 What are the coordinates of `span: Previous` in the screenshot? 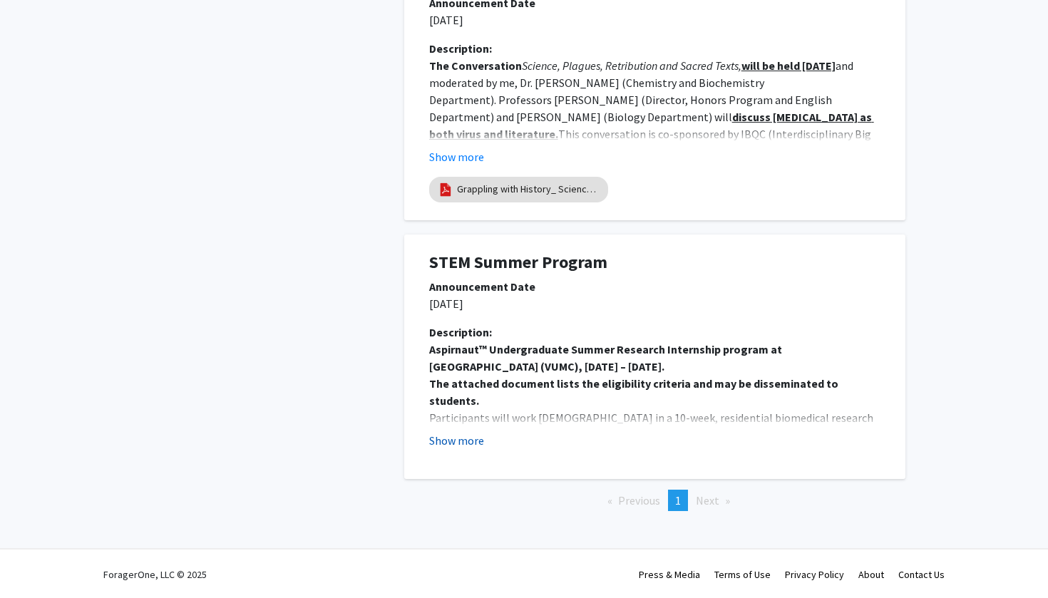 It's located at (639, 500).